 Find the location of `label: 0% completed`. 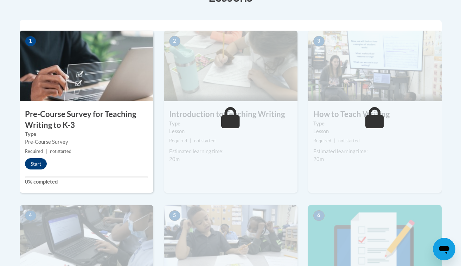

label: 0% completed is located at coordinates (87, 182).